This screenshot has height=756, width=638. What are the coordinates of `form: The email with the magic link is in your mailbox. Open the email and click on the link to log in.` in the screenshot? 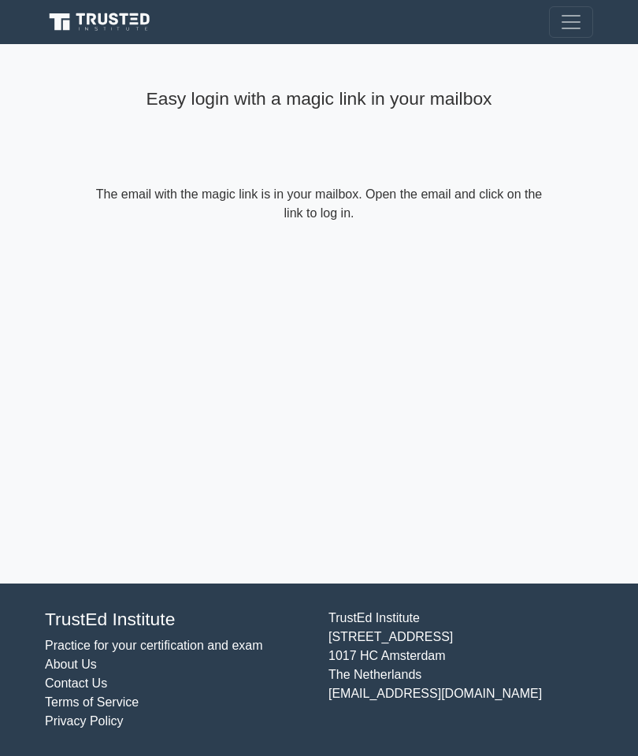 It's located at (319, 204).